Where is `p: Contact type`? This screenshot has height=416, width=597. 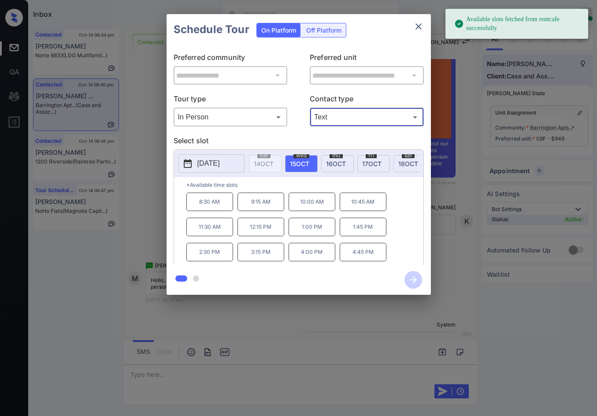
p: Contact type is located at coordinates (367, 100).